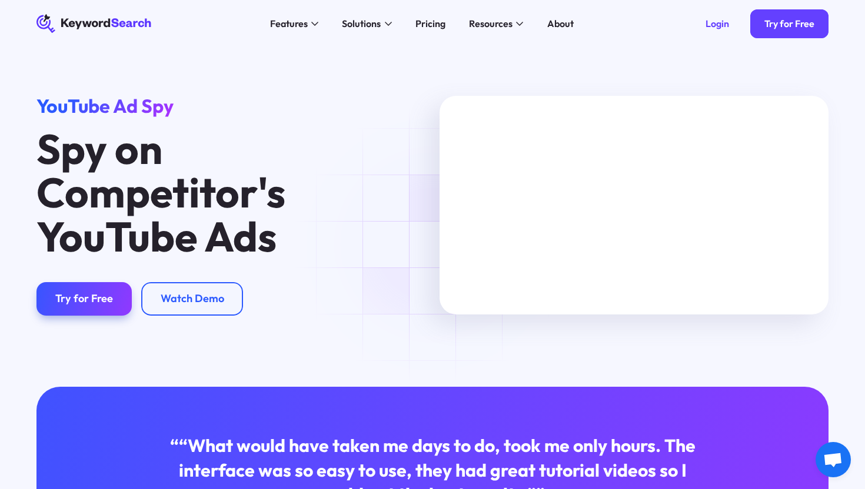 This screenshot has height=489, width=865. What do you see at coordinates (430, 24) in the screenshot?
I see `div: Pricing` at bounding box center [430, 24].